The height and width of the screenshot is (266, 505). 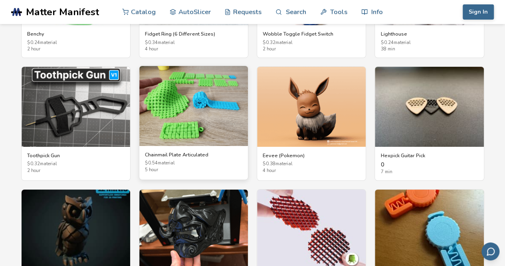 What do you see at coordinates (194, 123) in the screenshot?
I see `a: Chainmail Plate ArticulatedChainmail Plate Articulated$0.54material5 hour` at bounding box center [194, 123].